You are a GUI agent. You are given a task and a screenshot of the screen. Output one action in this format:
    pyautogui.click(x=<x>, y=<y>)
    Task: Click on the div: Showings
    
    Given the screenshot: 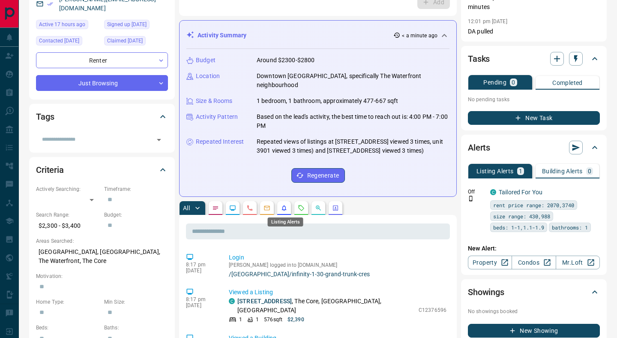 What is the action you would take?
    pyautogui.click(x=534, y=292)
    